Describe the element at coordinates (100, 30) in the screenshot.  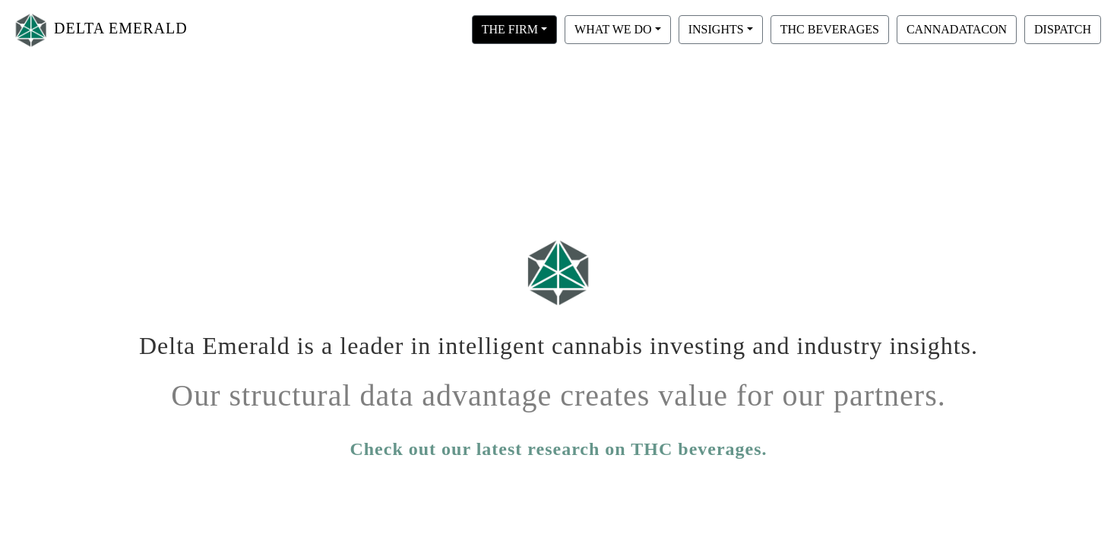
I see `a: DELTA EMERALD` at that location.